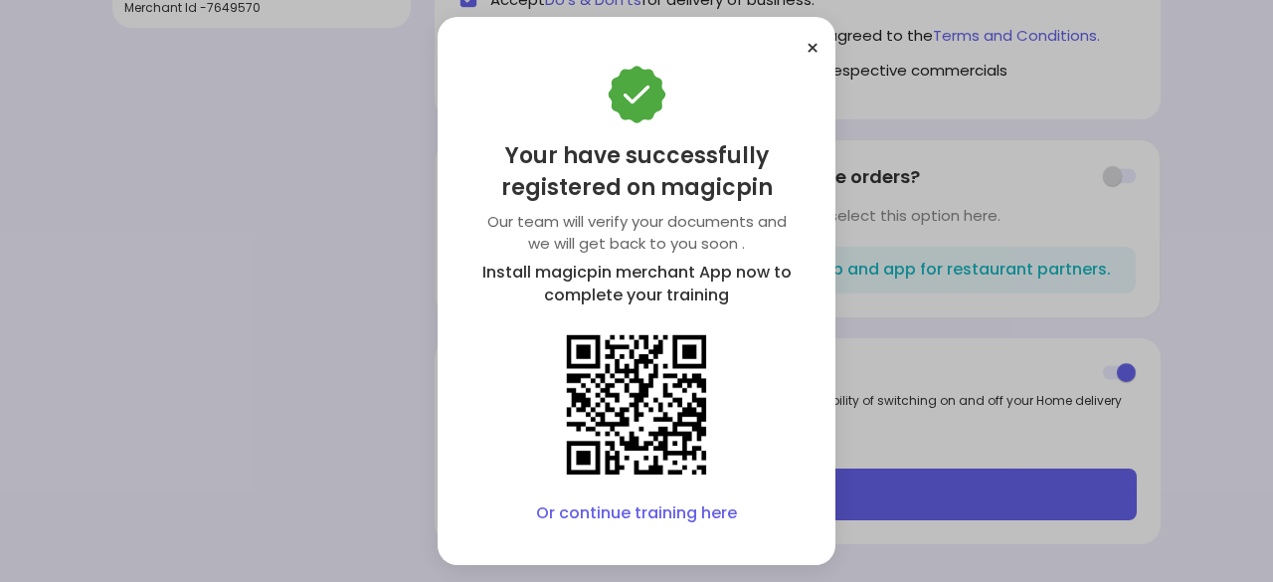  What do you see at coordinates (637, 284) in the screenshot?
I see `div: Install magicpin merchant App now to complete your training` at bounding box center [637, 284].